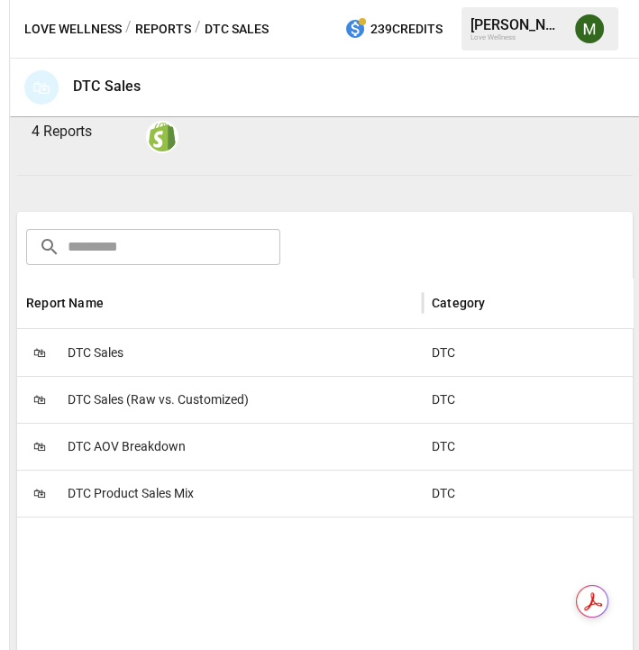 The height and width of the screenshot is (650, 639). I want to click on button: 239Credits, so click(393, 29).